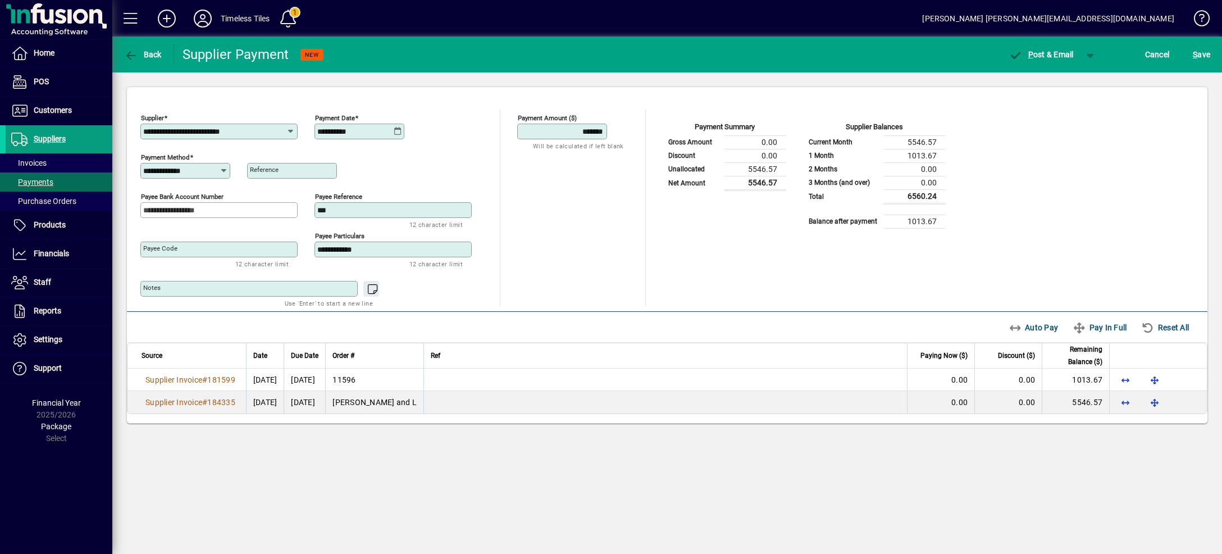 Image resolution: width=1222 pixels, height=554 pixels. Describe the element at coordinates (203, 19) in the screenshot. I see `button: Profile` at that location.